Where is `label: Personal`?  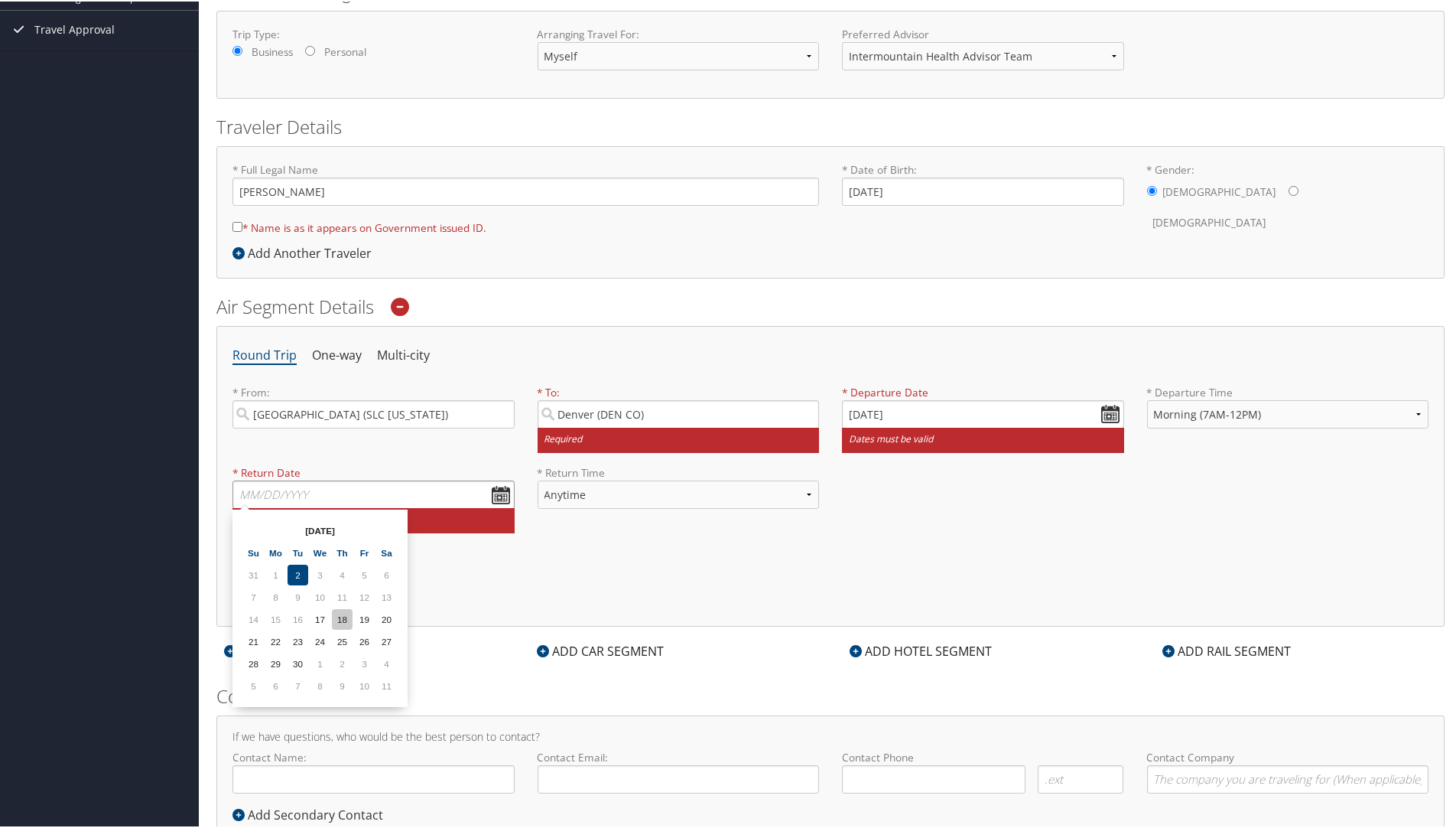
label: Personal is located at coordinates (345, 51).